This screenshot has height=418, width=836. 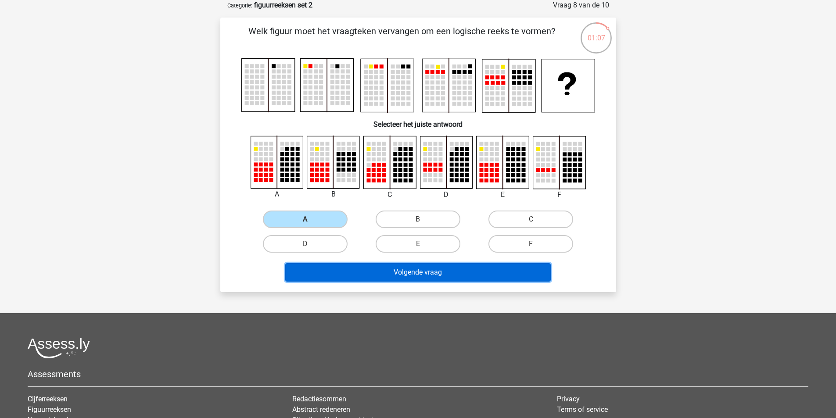 I want to click on label: E, so click(x=418, y=244).